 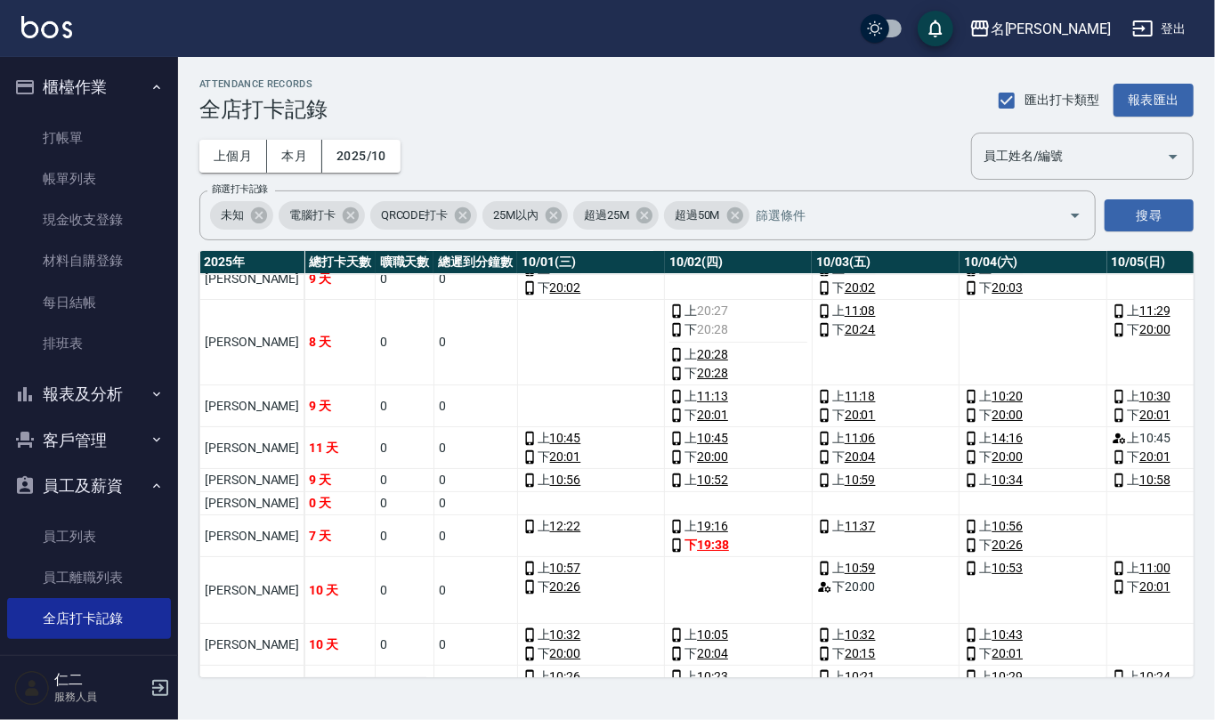 What do you see at coordinates (340, 536) in the screenshot?
I see `td: 7 天` at bounding box center [340, 536].